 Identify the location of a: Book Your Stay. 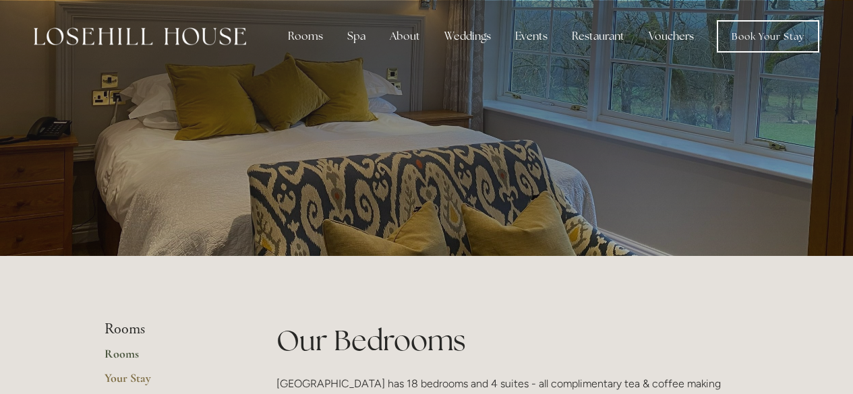
(768, 36).